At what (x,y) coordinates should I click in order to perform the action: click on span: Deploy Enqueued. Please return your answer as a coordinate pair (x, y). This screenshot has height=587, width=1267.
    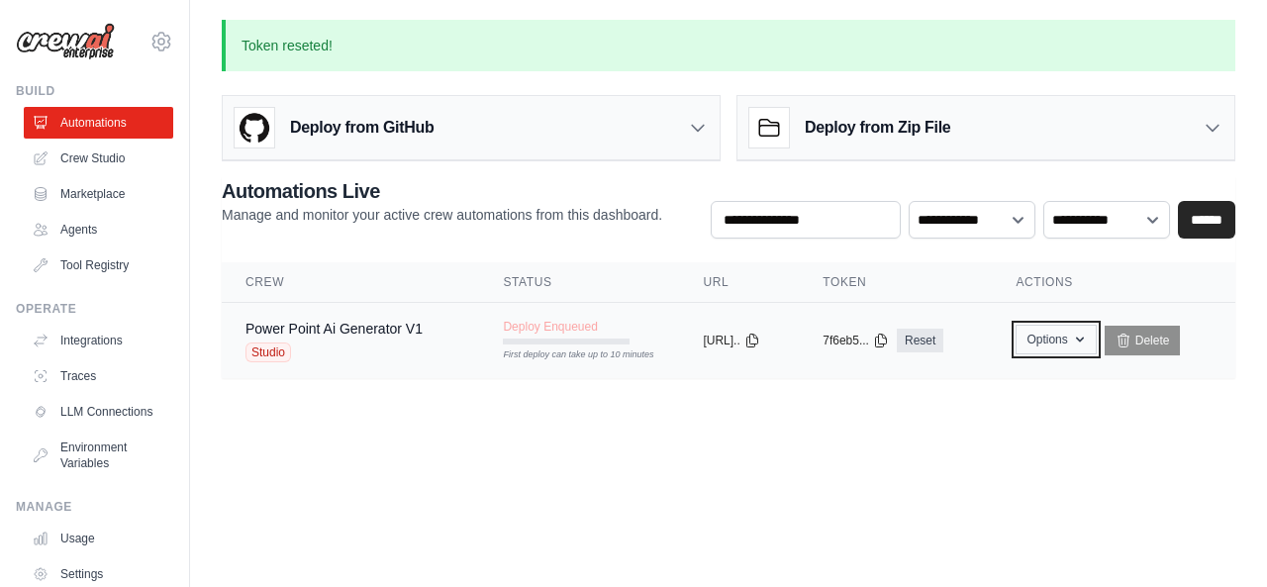
    Looking at the image, I should click on (549, 327).